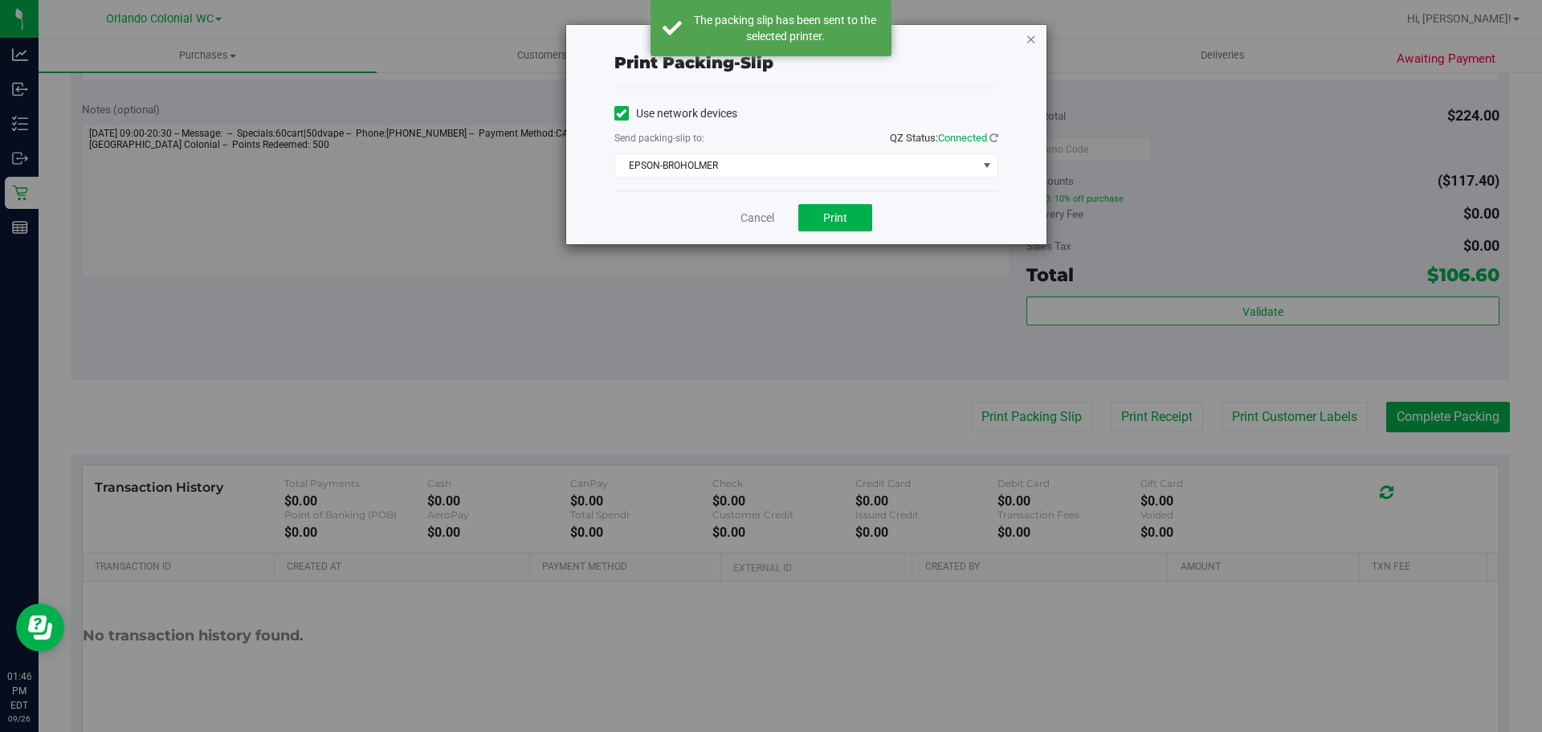  I want to click on span: QZ Status:, so click(944, 137).